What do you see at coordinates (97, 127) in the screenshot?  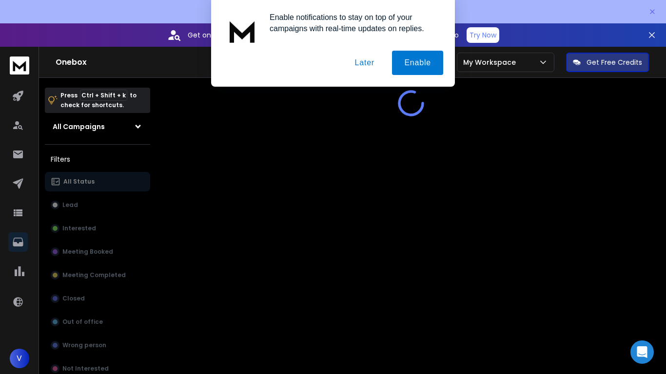 I see `button: All Campaigns` at bounding box center [97, 127].